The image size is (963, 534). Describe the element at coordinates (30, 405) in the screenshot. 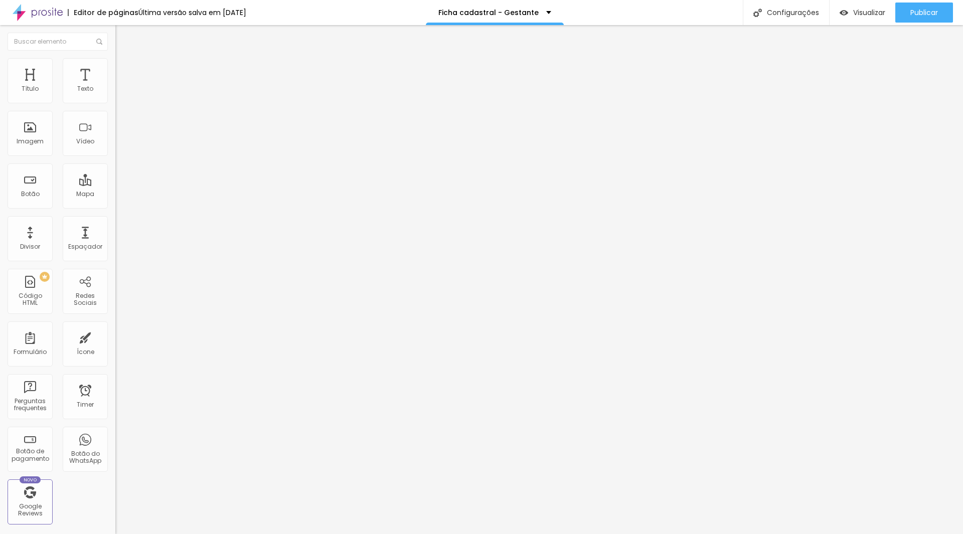

I see `div: Perguntas frequentes` at that location.